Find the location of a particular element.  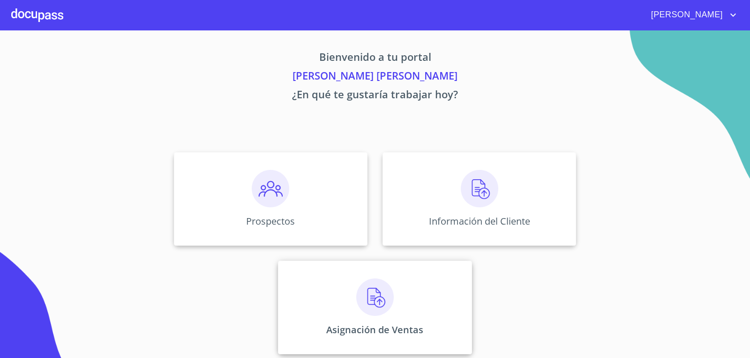

p: ¿En qué te gustaría trabajar hoy? is located at coordinates (375, 96).